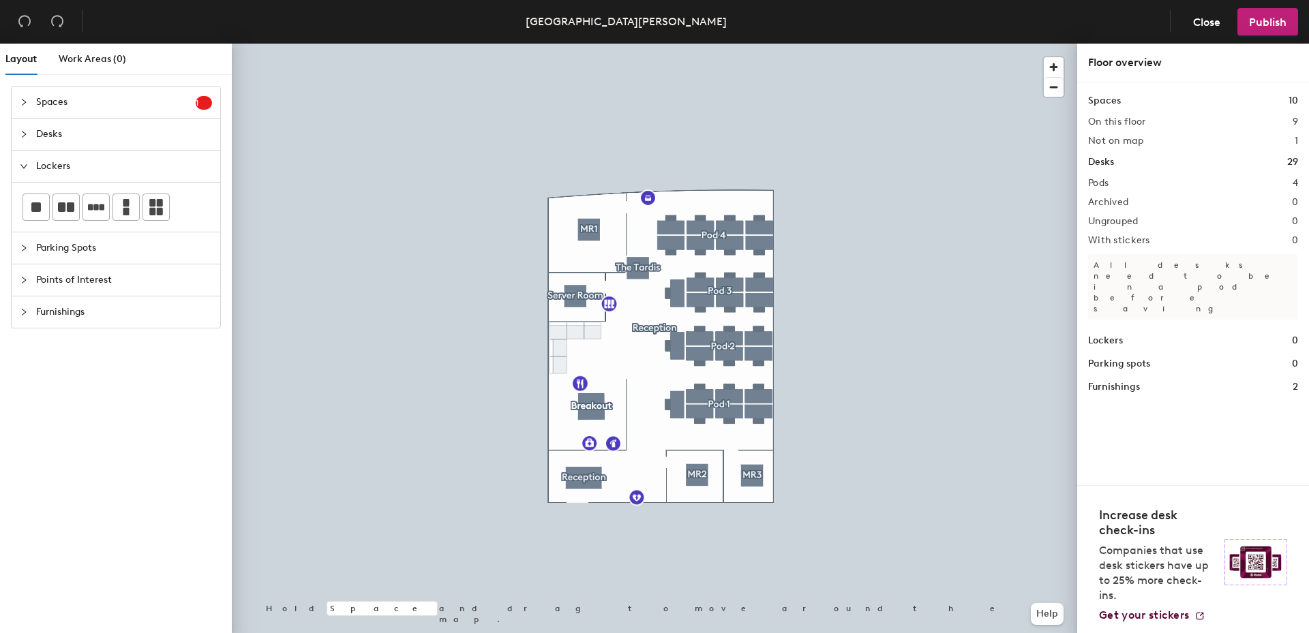  What do you see at coordinates (1267, 22) in the screenshot?
I see `span: Publish` at bounding box center [1267, 22].